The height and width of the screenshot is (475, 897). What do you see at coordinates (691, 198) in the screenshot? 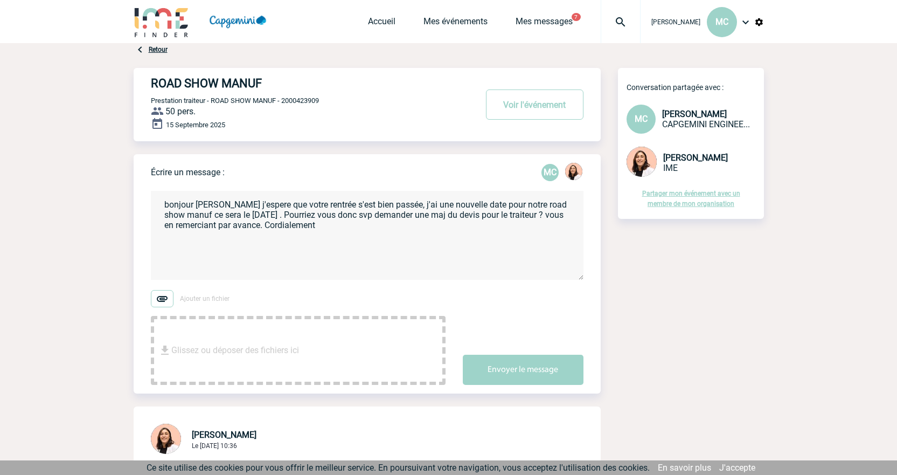
I see `a: Partager mon événement avec un membre de mon organisation` at bounding box center [691, 198].